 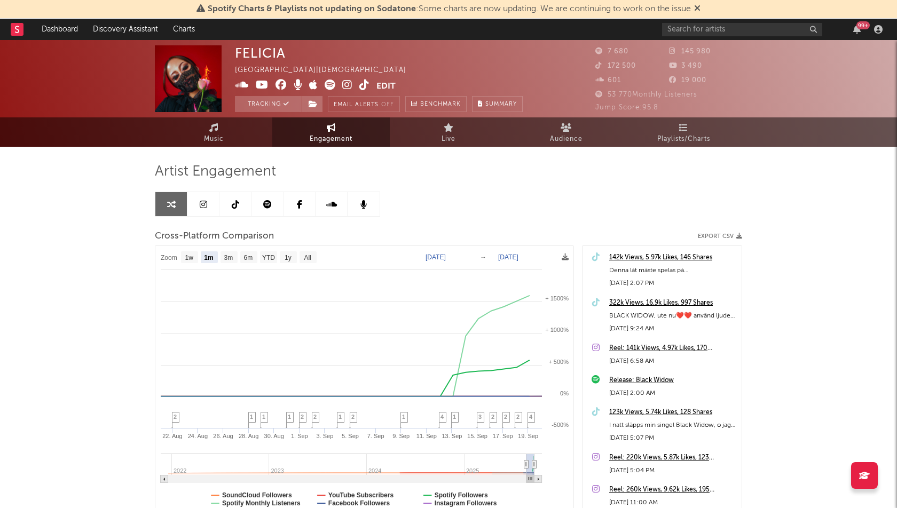 What do you see at coordinates (673, 458) in the screenshot?
I see `div: Reel: 220k Views, 5.87k Likes, 123 Comments` at bounding box center [673, 458].